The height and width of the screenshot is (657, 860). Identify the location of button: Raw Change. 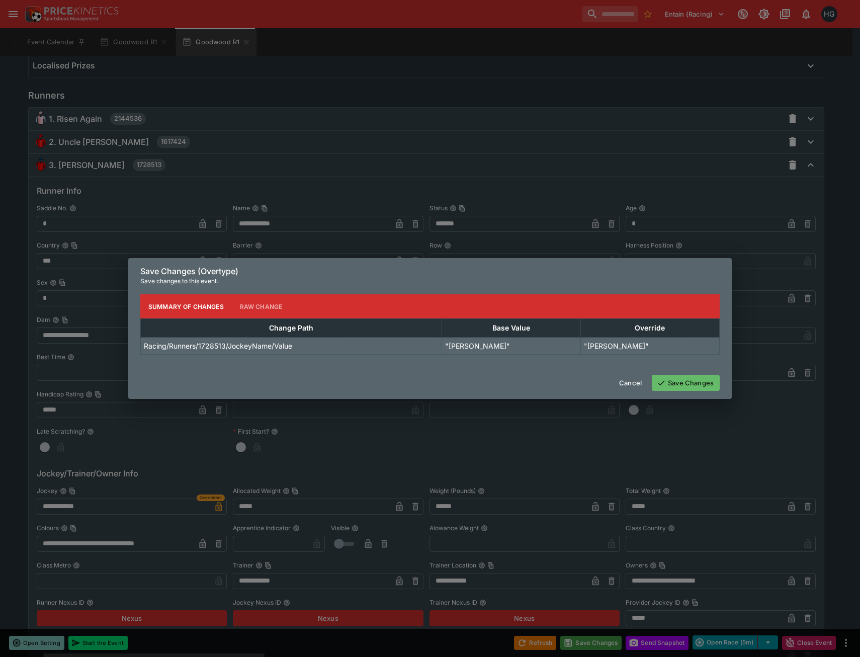
(261, 306).